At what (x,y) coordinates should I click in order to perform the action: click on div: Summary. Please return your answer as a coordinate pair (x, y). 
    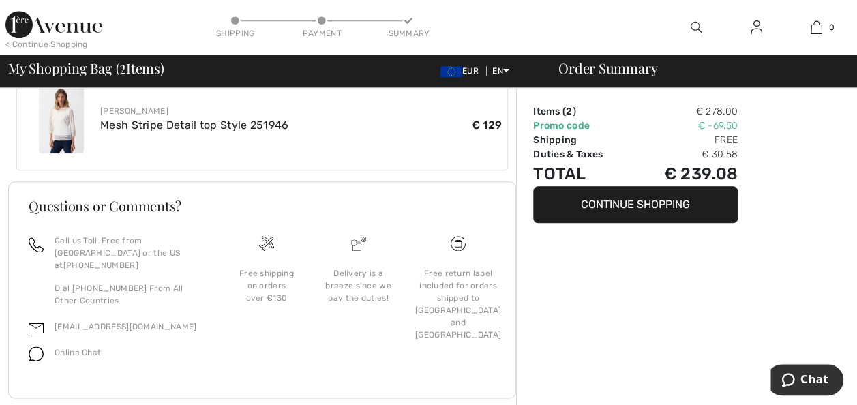
    Looking at the image, I should click on (409, 33).